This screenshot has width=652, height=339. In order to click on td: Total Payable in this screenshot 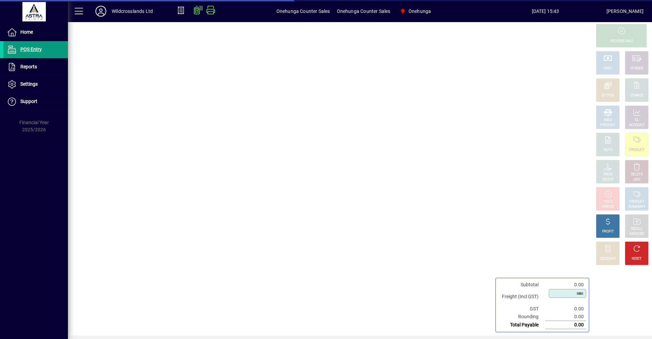, I will do `click(522, 325)`.